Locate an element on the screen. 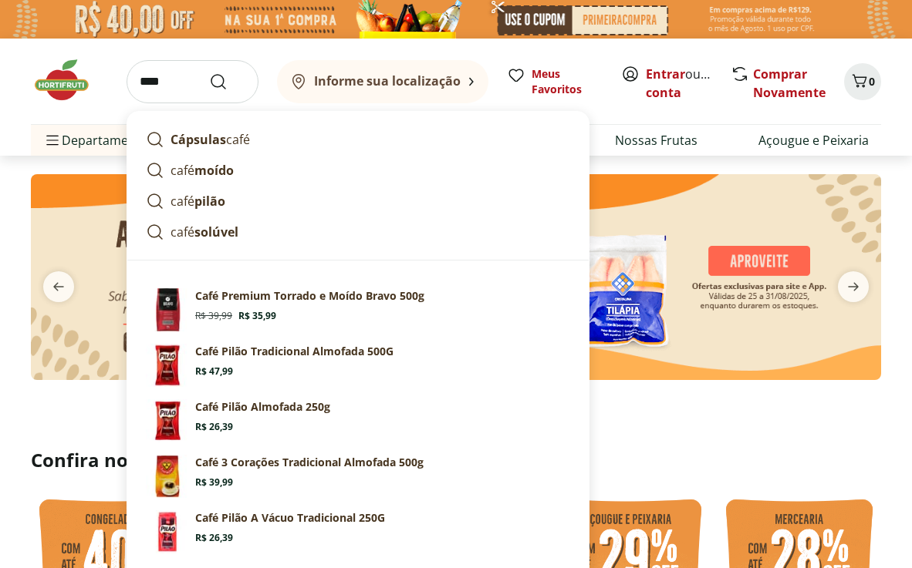 This screenshot has width=912, height=568. button: next is located at coordinates (853, 287).